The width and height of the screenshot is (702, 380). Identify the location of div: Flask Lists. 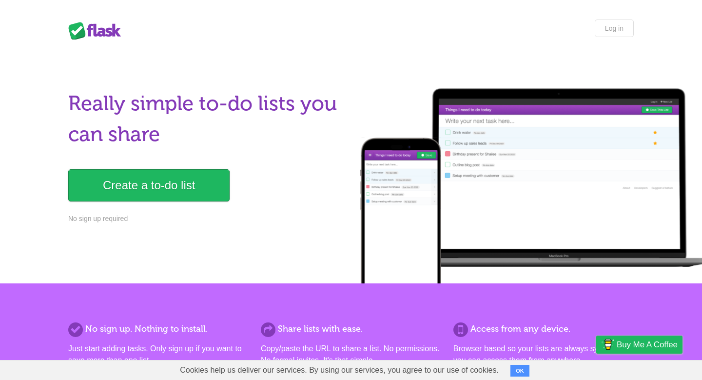
(97, 31).